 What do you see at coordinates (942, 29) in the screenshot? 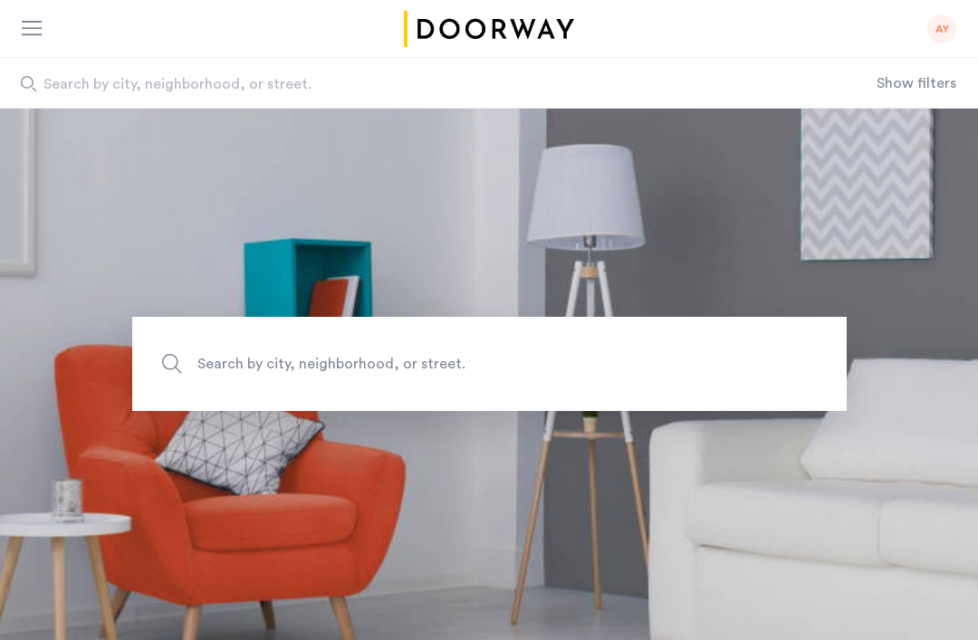
I see `div: AY` at bounding box center [942, 29].